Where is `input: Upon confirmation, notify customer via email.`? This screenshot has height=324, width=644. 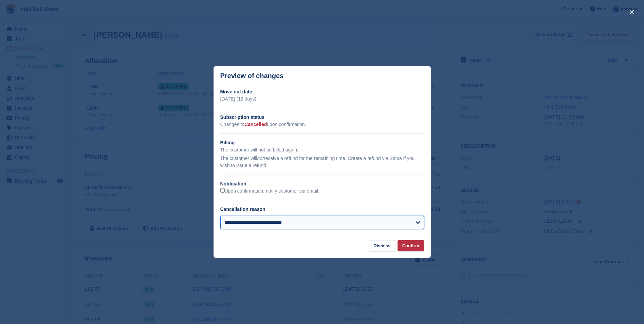 input: Upon confirmation, notify customer via email. is located at coordinates (222, 190).